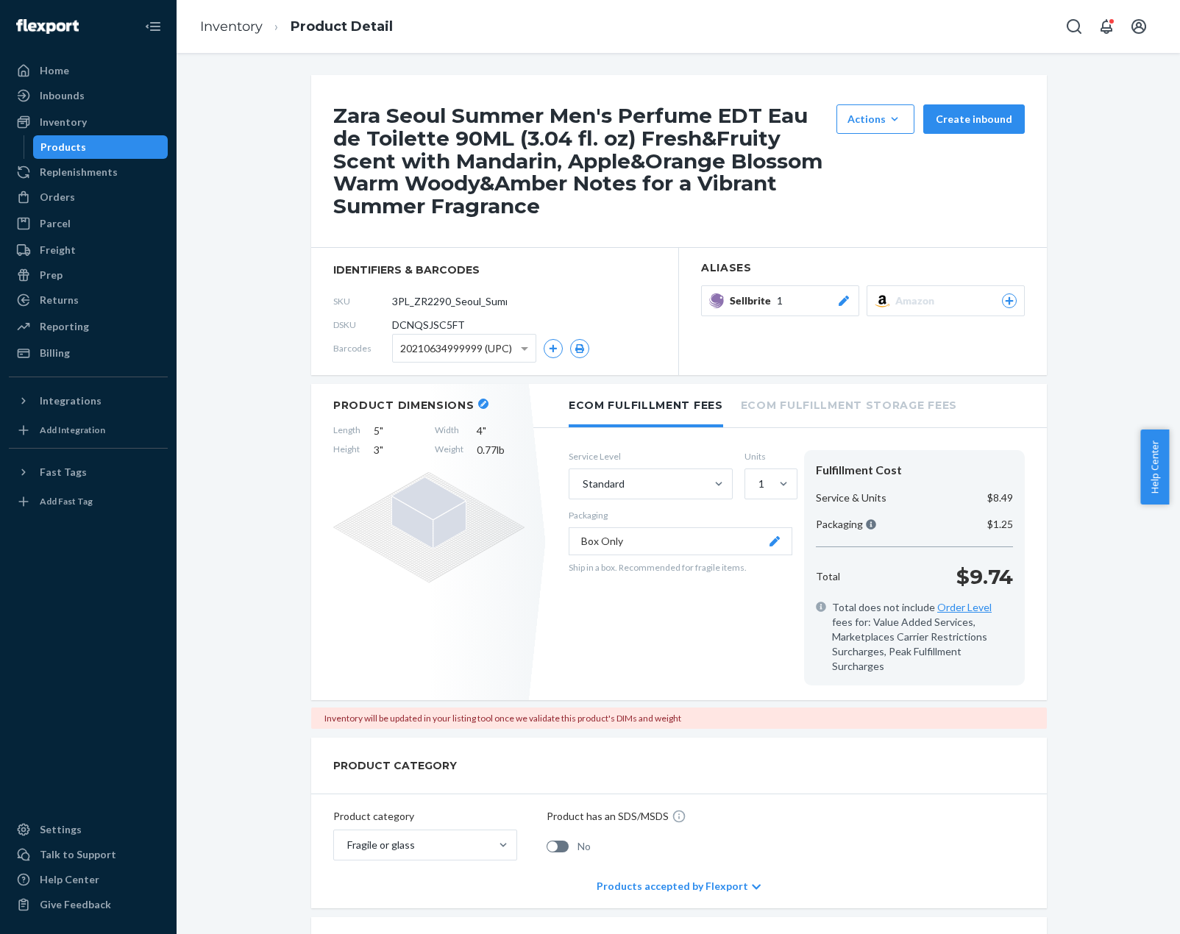 This screenshot has height=934, width=1180. I want to click on div: Integrations, so click(71, 401).